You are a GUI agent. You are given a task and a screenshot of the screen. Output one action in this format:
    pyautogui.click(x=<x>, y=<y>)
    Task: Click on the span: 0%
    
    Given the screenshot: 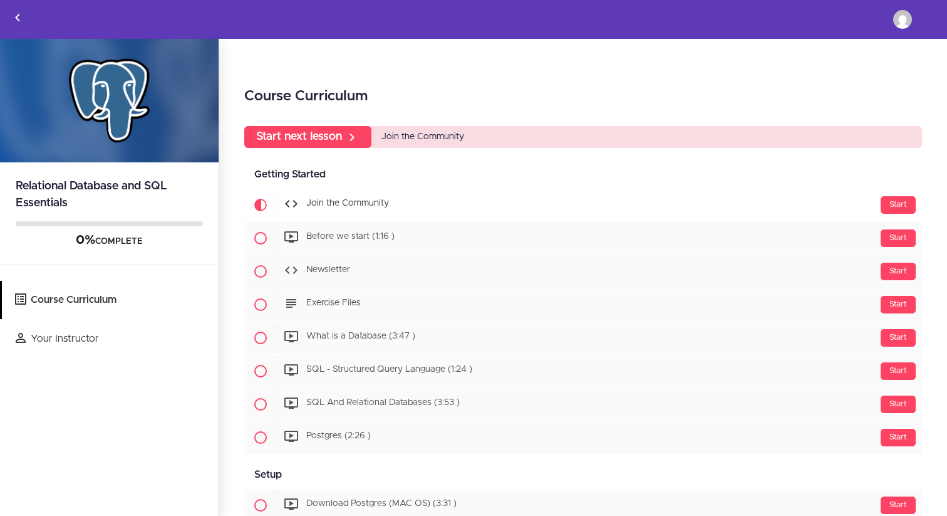 What is the action you would take?
    pyautogui.click(x=85, y=240)
    